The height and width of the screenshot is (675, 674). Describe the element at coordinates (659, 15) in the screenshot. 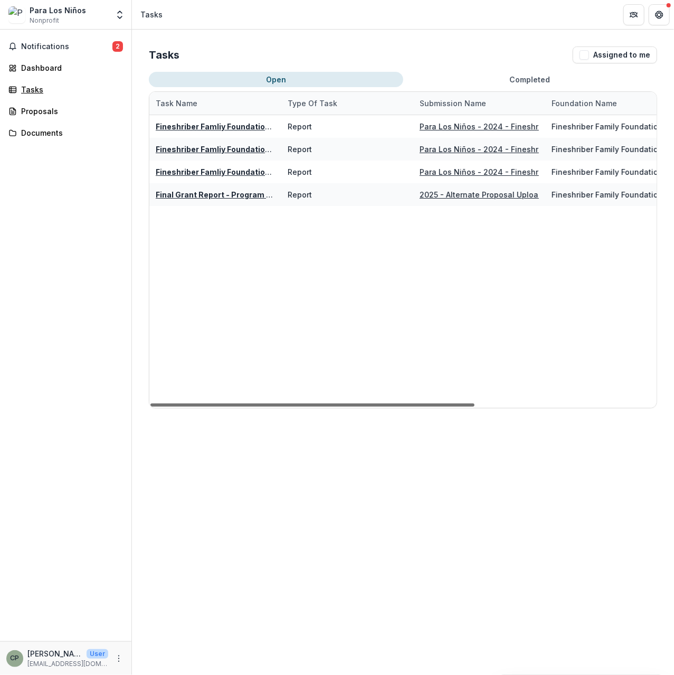

I see `button: Get Help` at that location.